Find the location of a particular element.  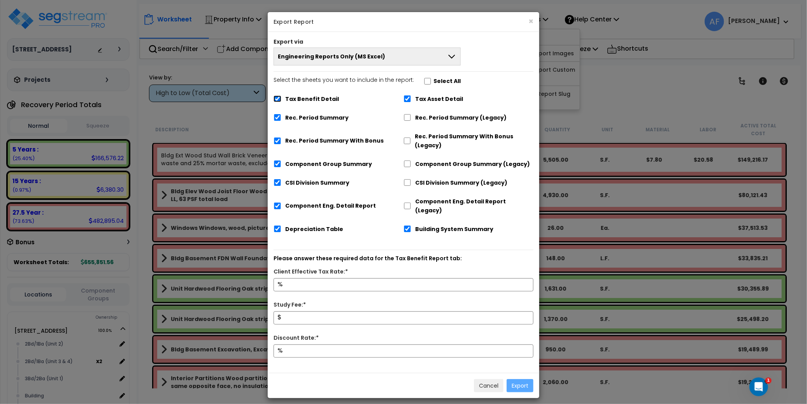

h5: Export Report is located at coordinates (404, 22).